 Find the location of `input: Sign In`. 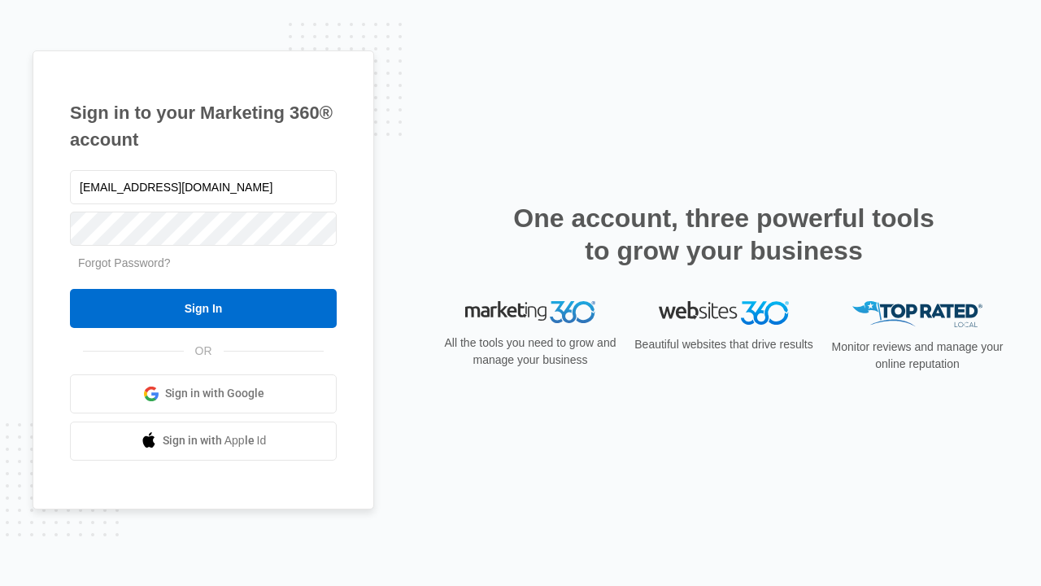

input: Sign In is located at coordinates (203, 308).